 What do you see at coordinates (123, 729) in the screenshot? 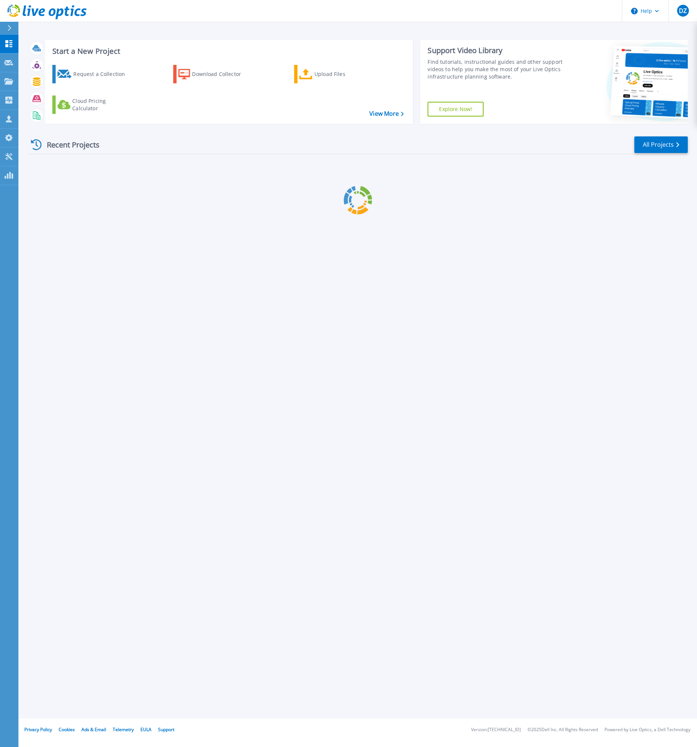
I see `a: Telemetry` at bounding box center [123, 729].